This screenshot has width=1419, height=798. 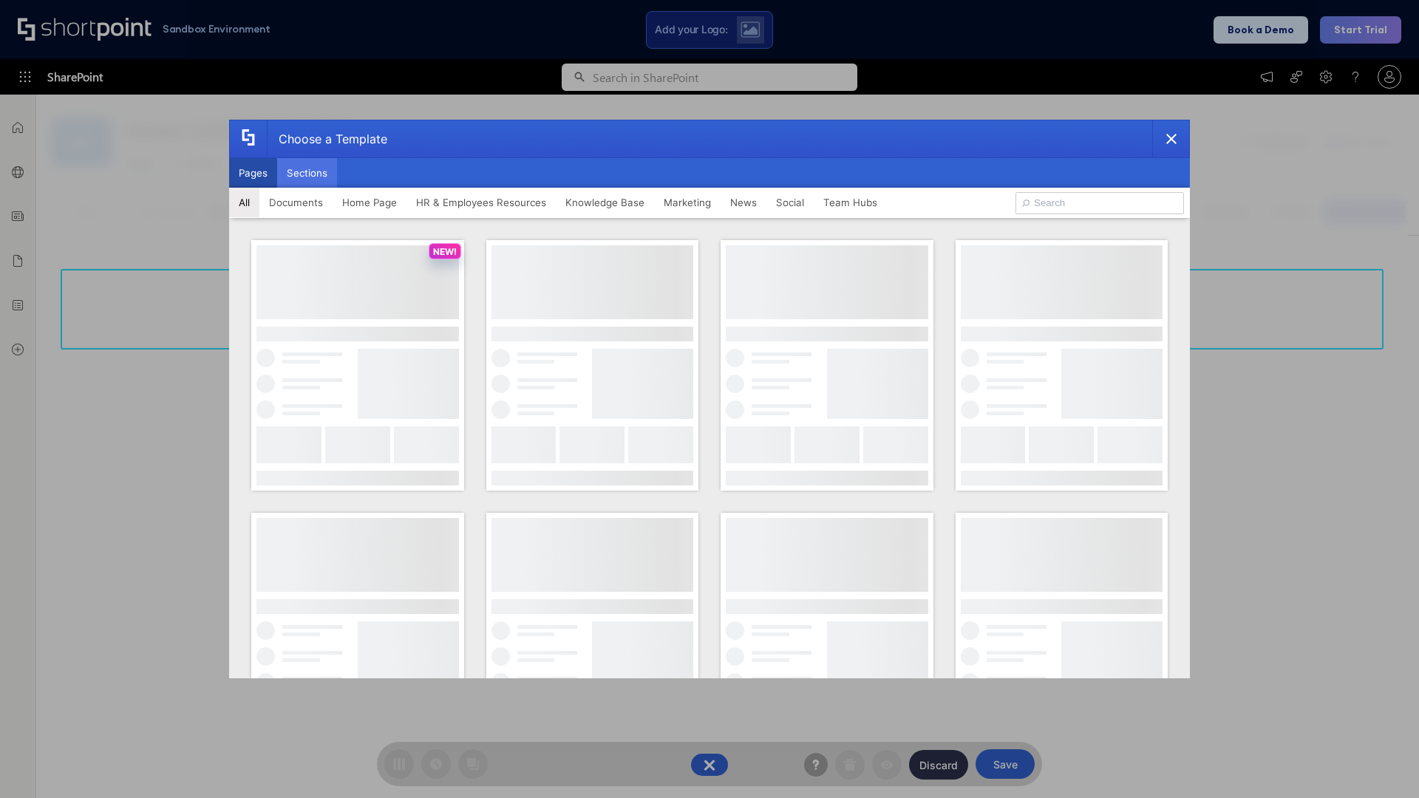 What do you see at coordinates (1382, 763) in the screenshot?
I see `div: Chat Widget` at bounding box center [1382, 763].